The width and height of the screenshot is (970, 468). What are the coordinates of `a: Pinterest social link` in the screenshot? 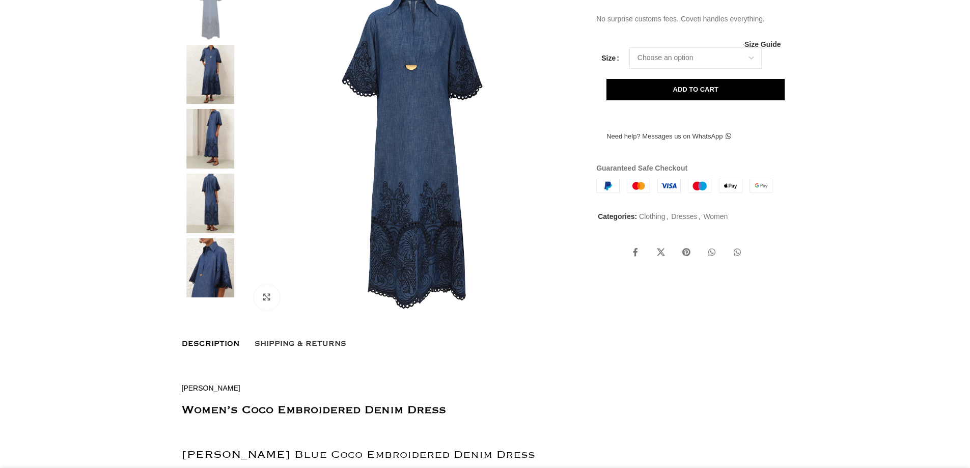 It's located at (687, 253).